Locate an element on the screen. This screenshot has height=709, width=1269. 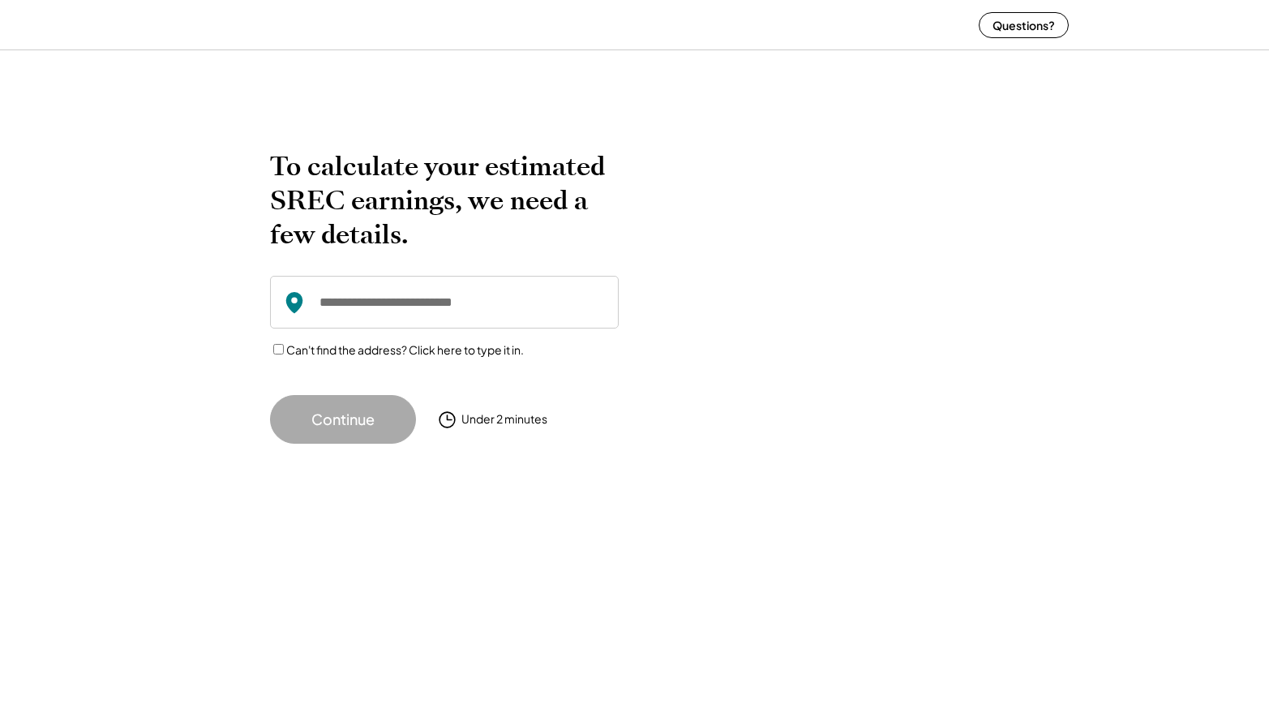
button: Questions? is located at coordinates (1024, 25).